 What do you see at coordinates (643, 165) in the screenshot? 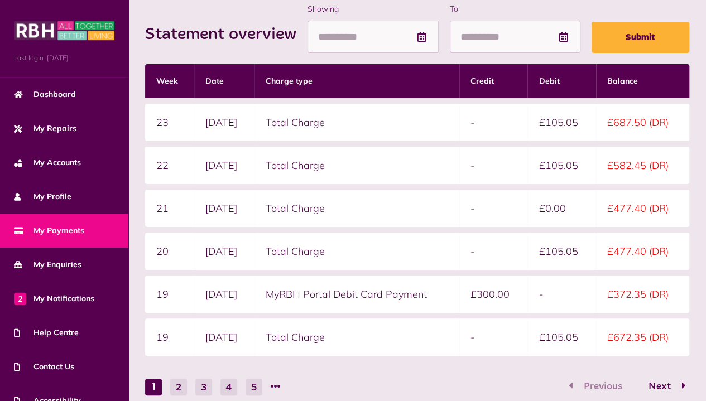
I see `td: £582.45 (DR)` at bounding box center [643, 165].